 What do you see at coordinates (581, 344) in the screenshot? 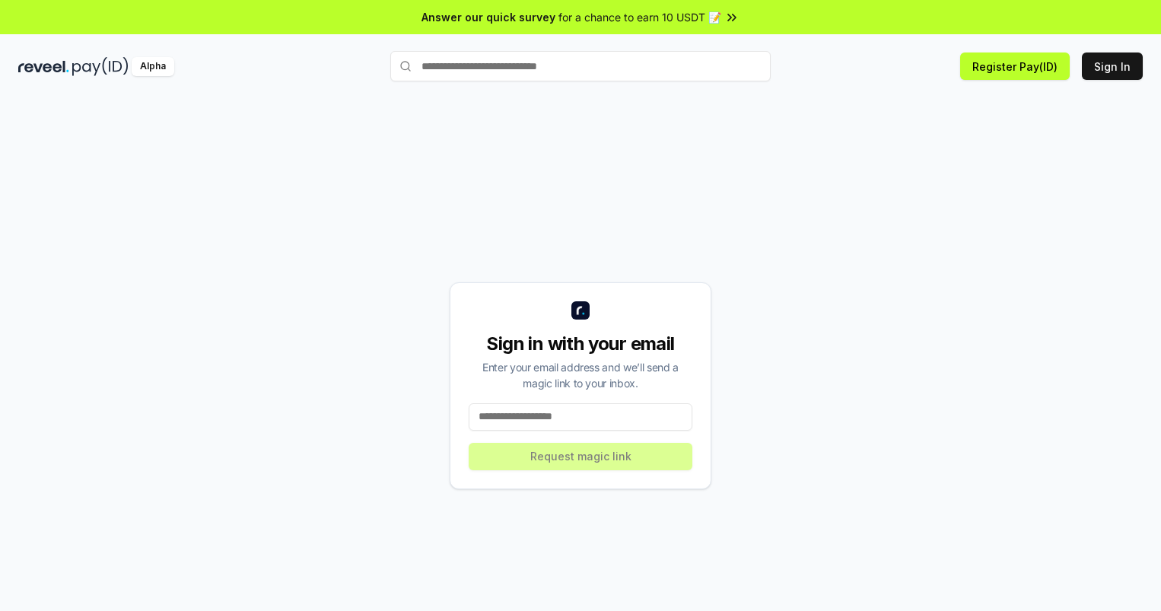
I see `div: Sign in with your email` at bounding box center [581, 344].